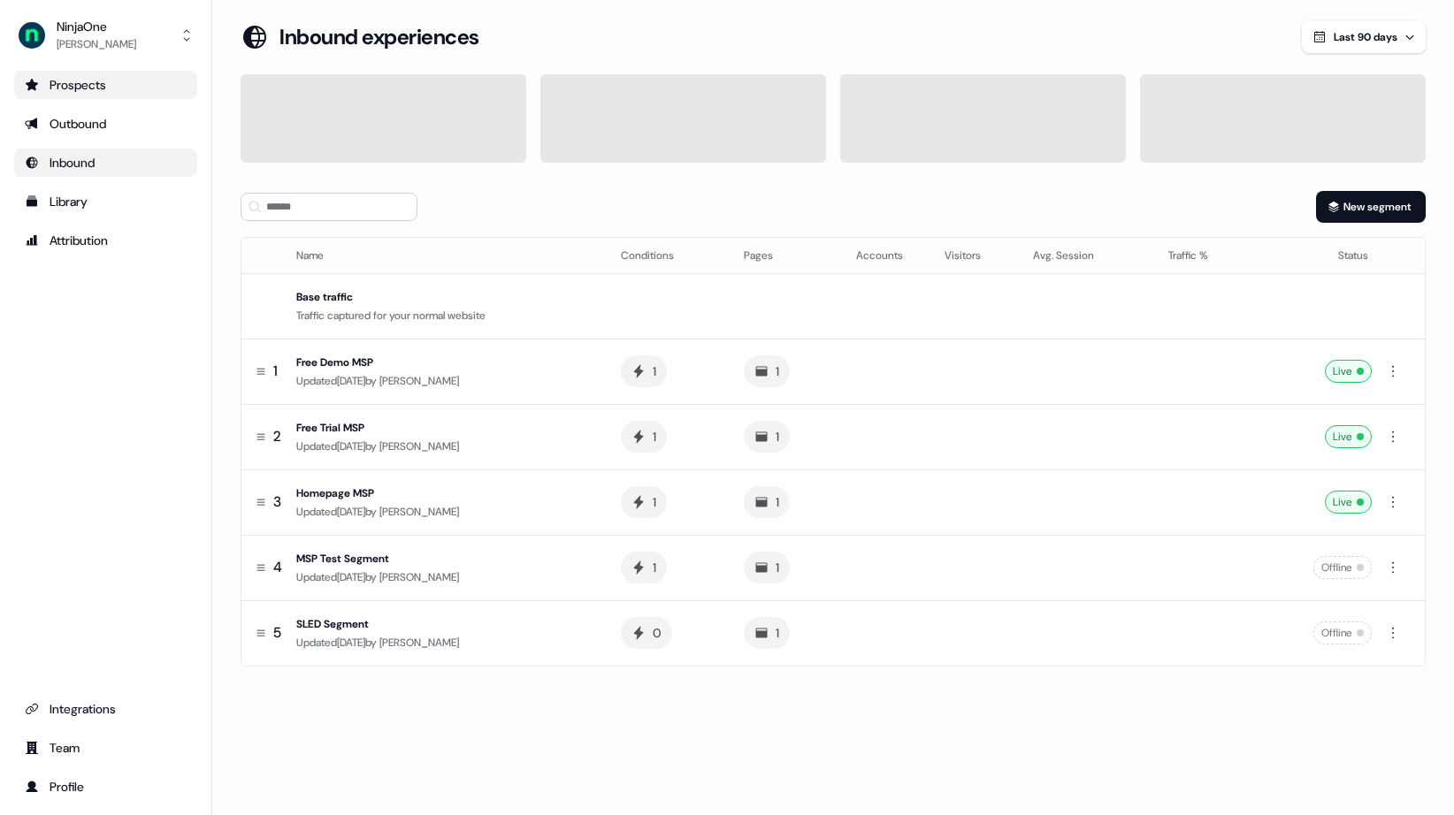 This screenshot has width=1454, height=815. Describe the element at coordinates (105, 202) in the screenshot. I see `div: Library` at that location.